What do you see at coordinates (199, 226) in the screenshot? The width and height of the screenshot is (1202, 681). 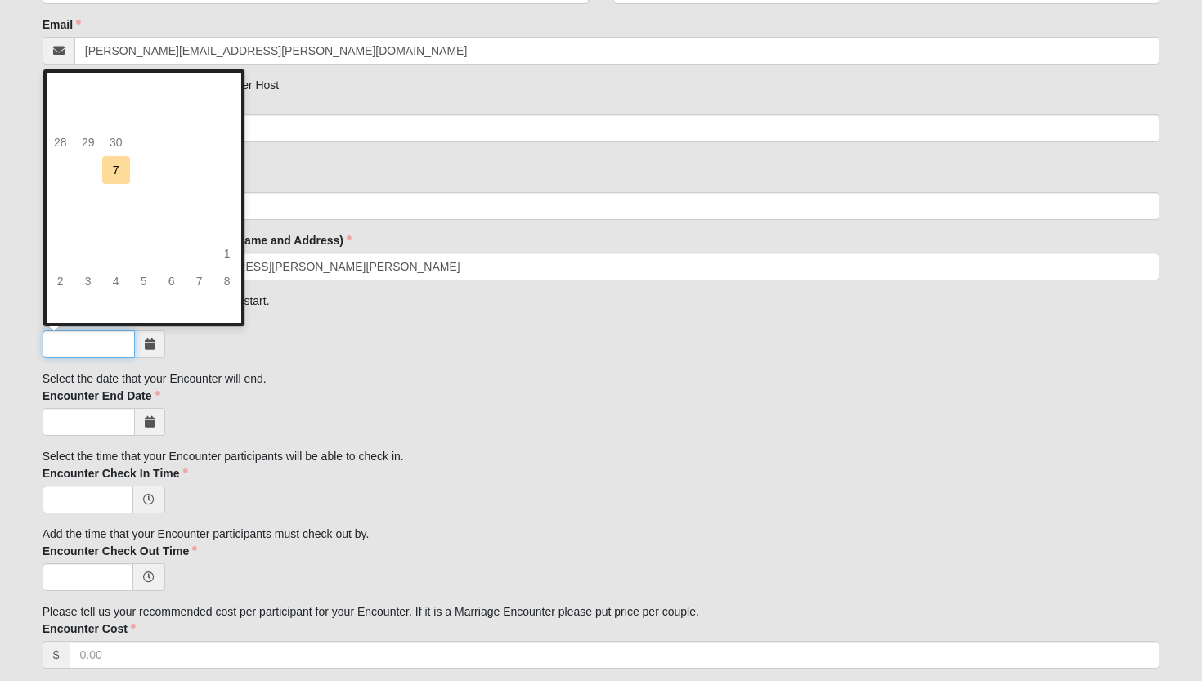 I see `td: 24` at bounding box center [199, 226].